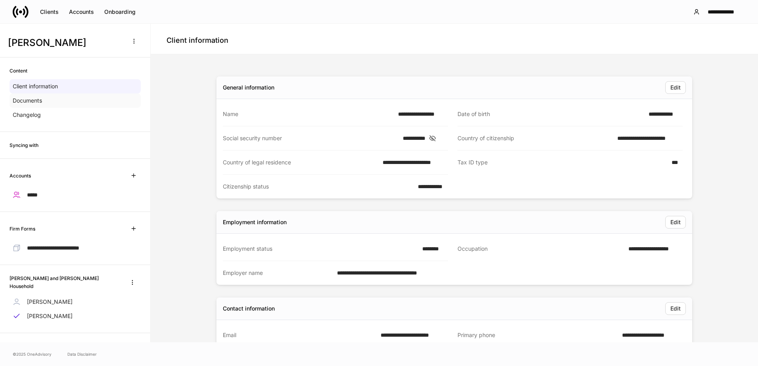  Describe the element at coordinates (311, 138) in the screenshot. I see `div: Social security number` at that location.